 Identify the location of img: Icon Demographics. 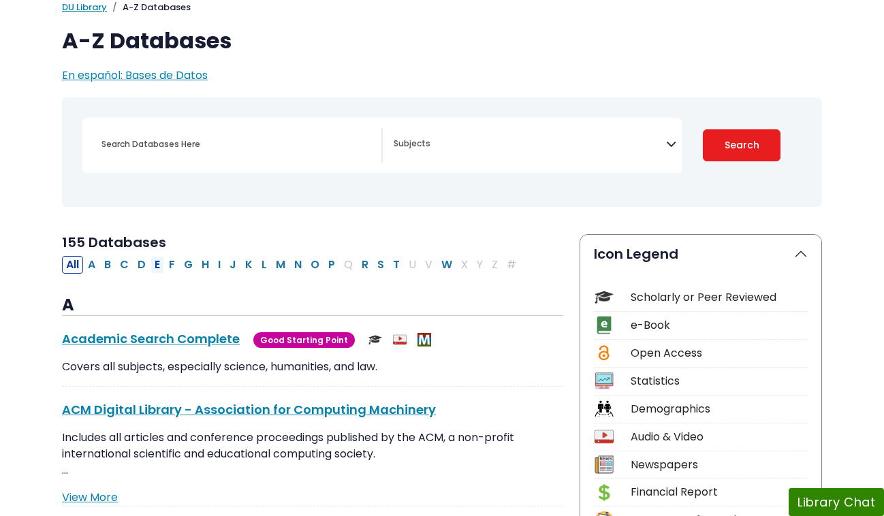
(604, 409).